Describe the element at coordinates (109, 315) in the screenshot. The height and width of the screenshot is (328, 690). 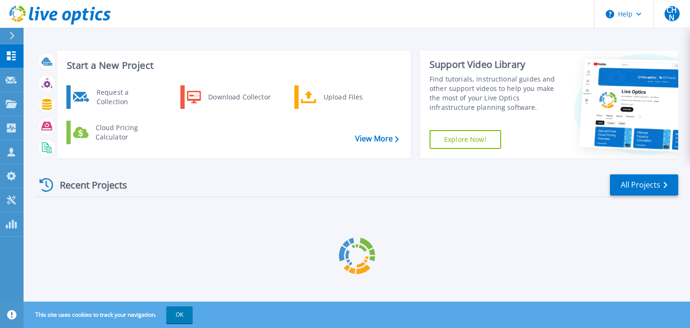
I see `span: This site uses cookies to track your navigation.` at that location.